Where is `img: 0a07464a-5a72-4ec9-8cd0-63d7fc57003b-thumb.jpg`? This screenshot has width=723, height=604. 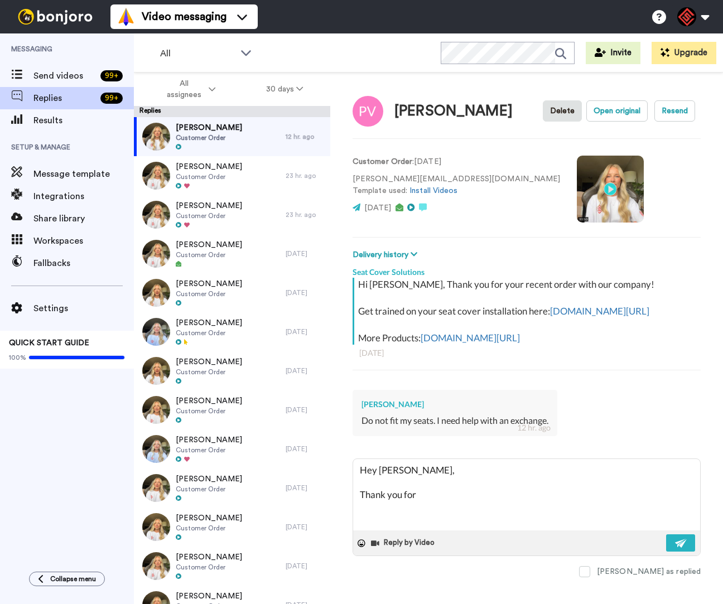 img: 0a07464a-5a72-4ec9-8cd0-63d7fc57003b-thumb.jpg is located at coordinates (156, 371).